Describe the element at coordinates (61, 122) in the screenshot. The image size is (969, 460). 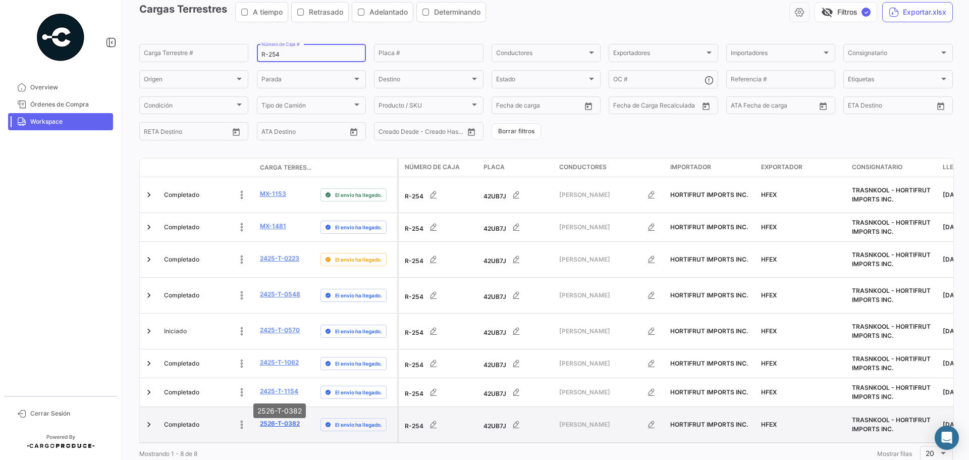
I see `a: Workspace` at that location.